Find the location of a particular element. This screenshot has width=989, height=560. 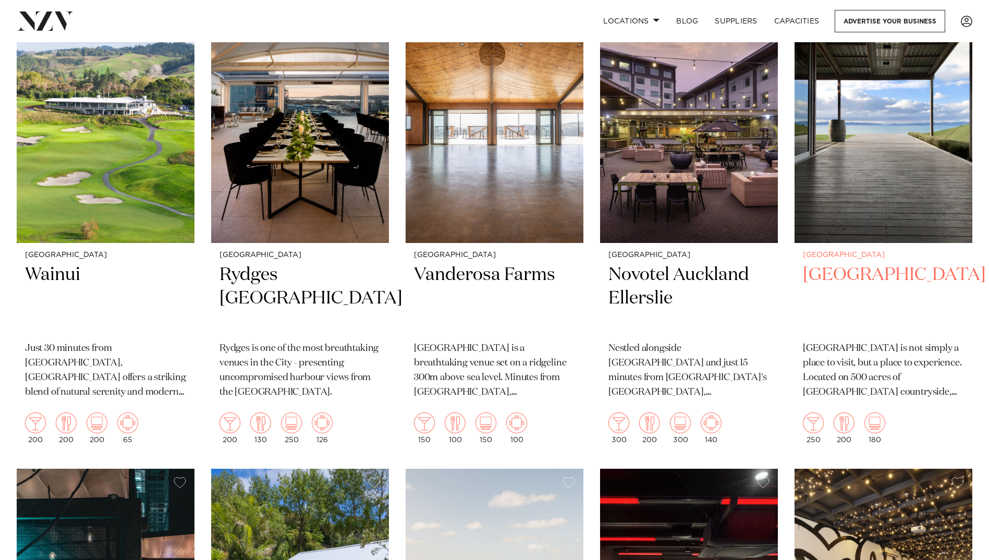

div: 140 is located at coordinates (711, 428).